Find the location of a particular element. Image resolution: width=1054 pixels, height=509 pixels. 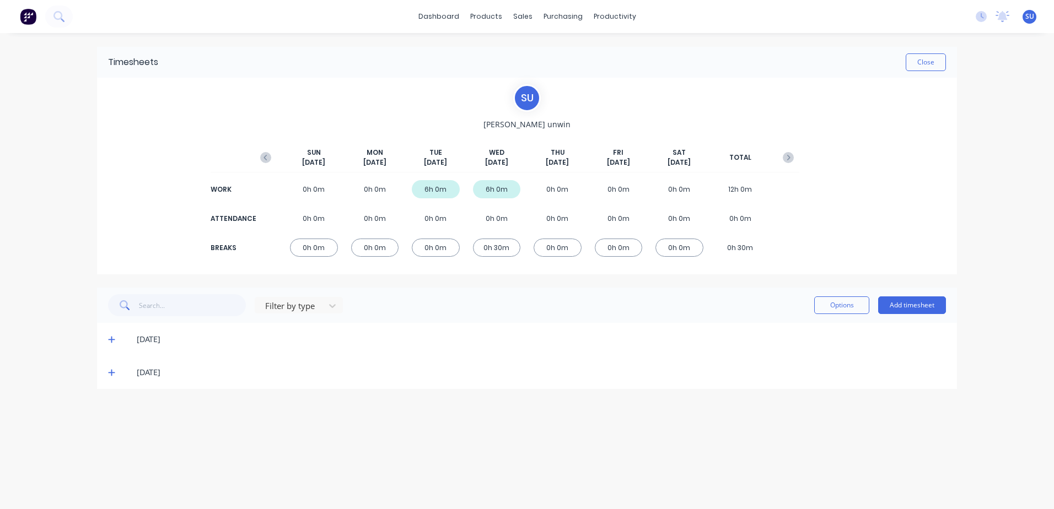

button: Add timesheet is located at coordinates (912, 305).